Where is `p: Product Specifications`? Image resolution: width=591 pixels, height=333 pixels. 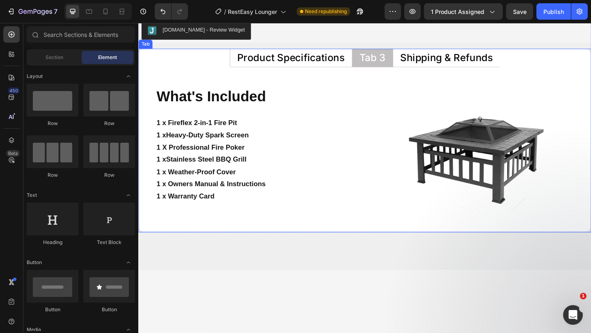
p: Product Specifications is located at coordinates (166, 38).